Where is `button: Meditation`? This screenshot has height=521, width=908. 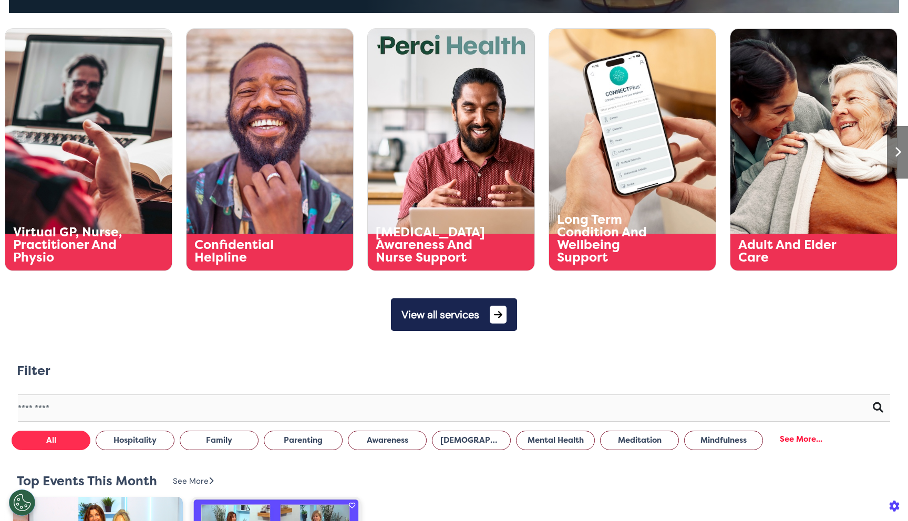 button: Meditation is located at coordinates (640, 440).